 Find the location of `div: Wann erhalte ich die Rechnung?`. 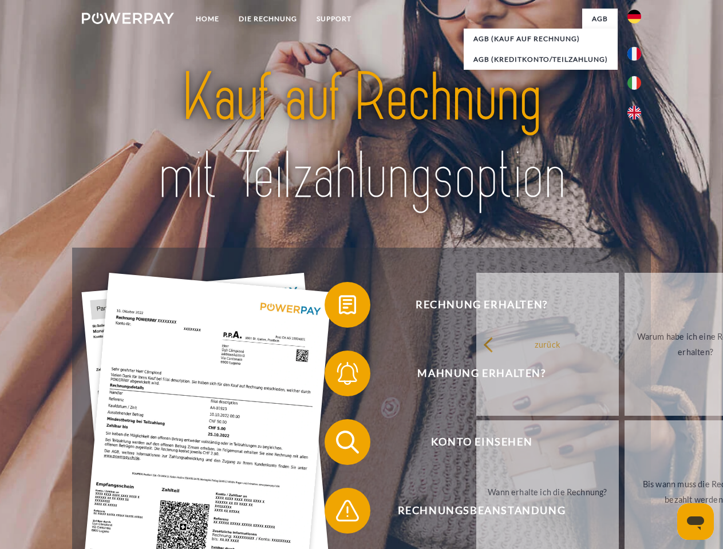

div: Wann erhalte ich die Rechnung? is located at coordinates (547, 492).